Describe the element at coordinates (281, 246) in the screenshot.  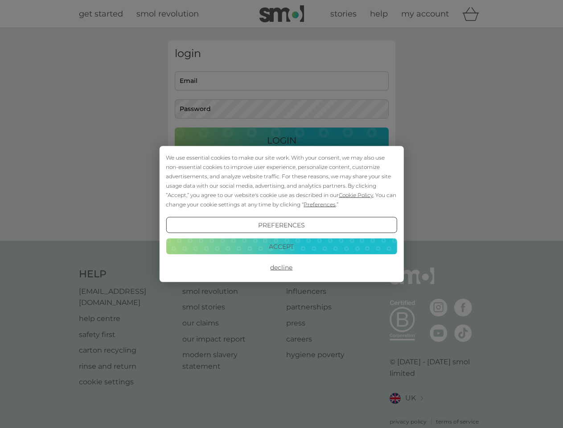
I see `button: Accept` at that location.